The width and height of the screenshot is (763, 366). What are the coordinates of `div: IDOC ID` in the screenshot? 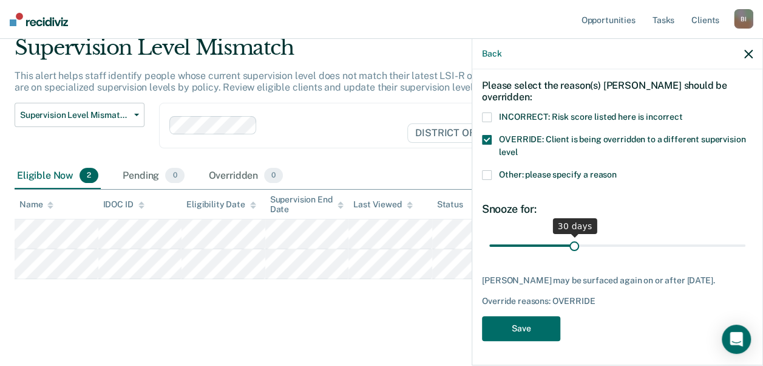 It's located at (124, 204).